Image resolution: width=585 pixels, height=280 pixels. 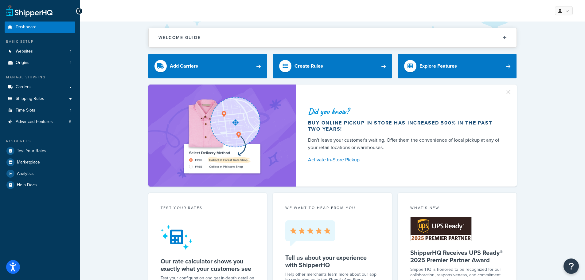 What do you see at coordinates (24, 51) in the screenshot?
I see `span: Websites` at bounding box center [24, 51].